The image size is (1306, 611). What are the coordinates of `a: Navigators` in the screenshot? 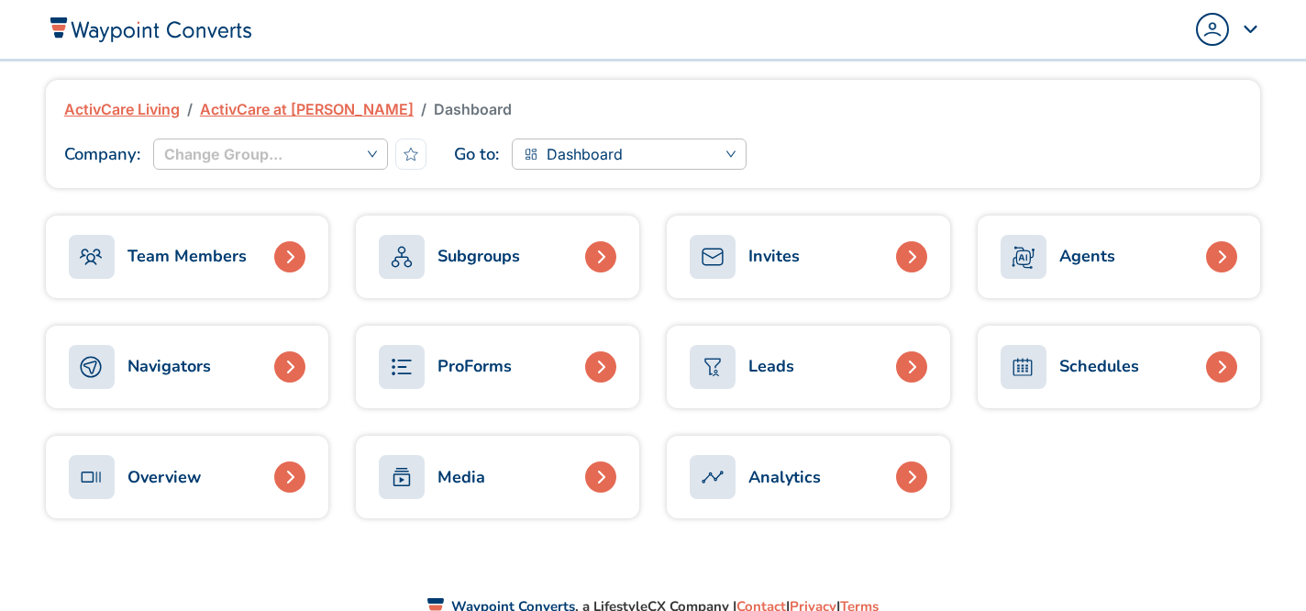 It's located at (187, 367).